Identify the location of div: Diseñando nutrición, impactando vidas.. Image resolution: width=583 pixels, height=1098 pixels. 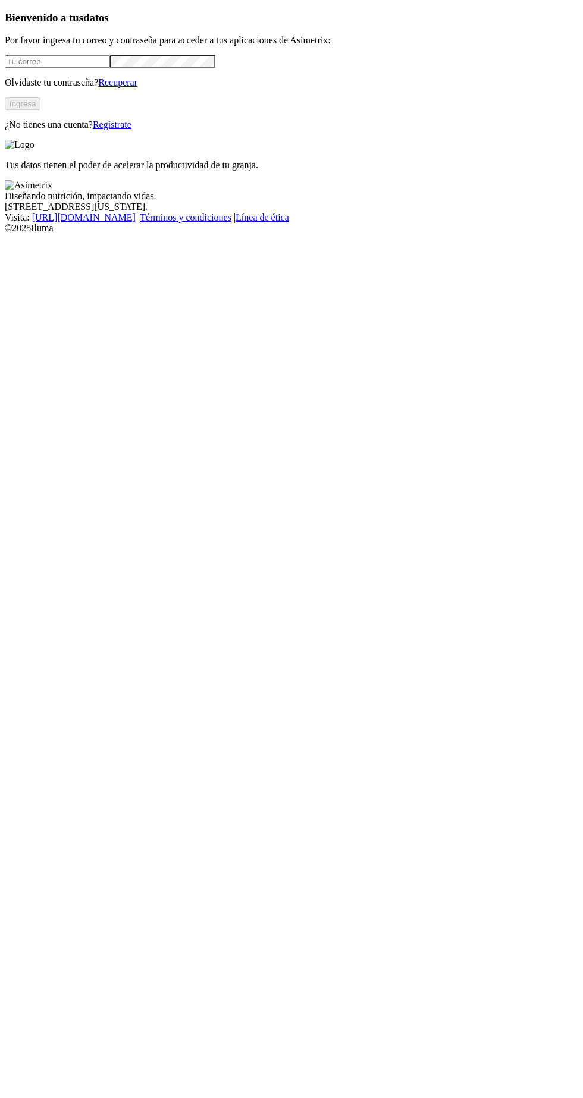
(291, 196).